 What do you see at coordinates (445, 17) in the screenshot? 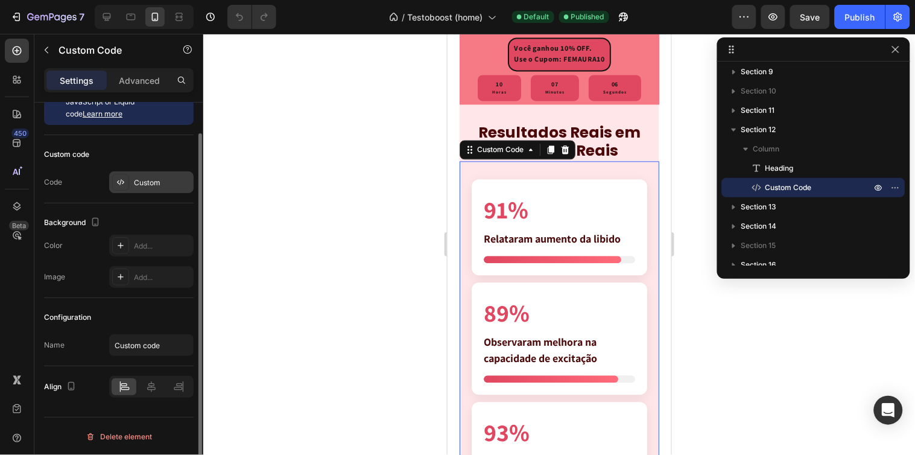
I see `span: Testoboost (home)` at bounding box center [445, 17].